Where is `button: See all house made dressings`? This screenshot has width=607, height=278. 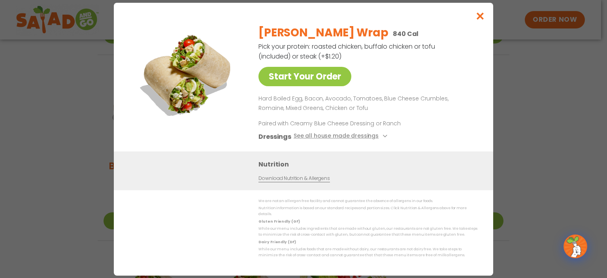 button: See all house made dressings is located at coordinates (341, 136).